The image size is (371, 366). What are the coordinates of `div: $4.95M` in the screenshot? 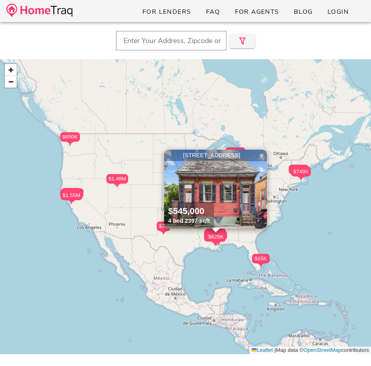 It's located at (215, 236).